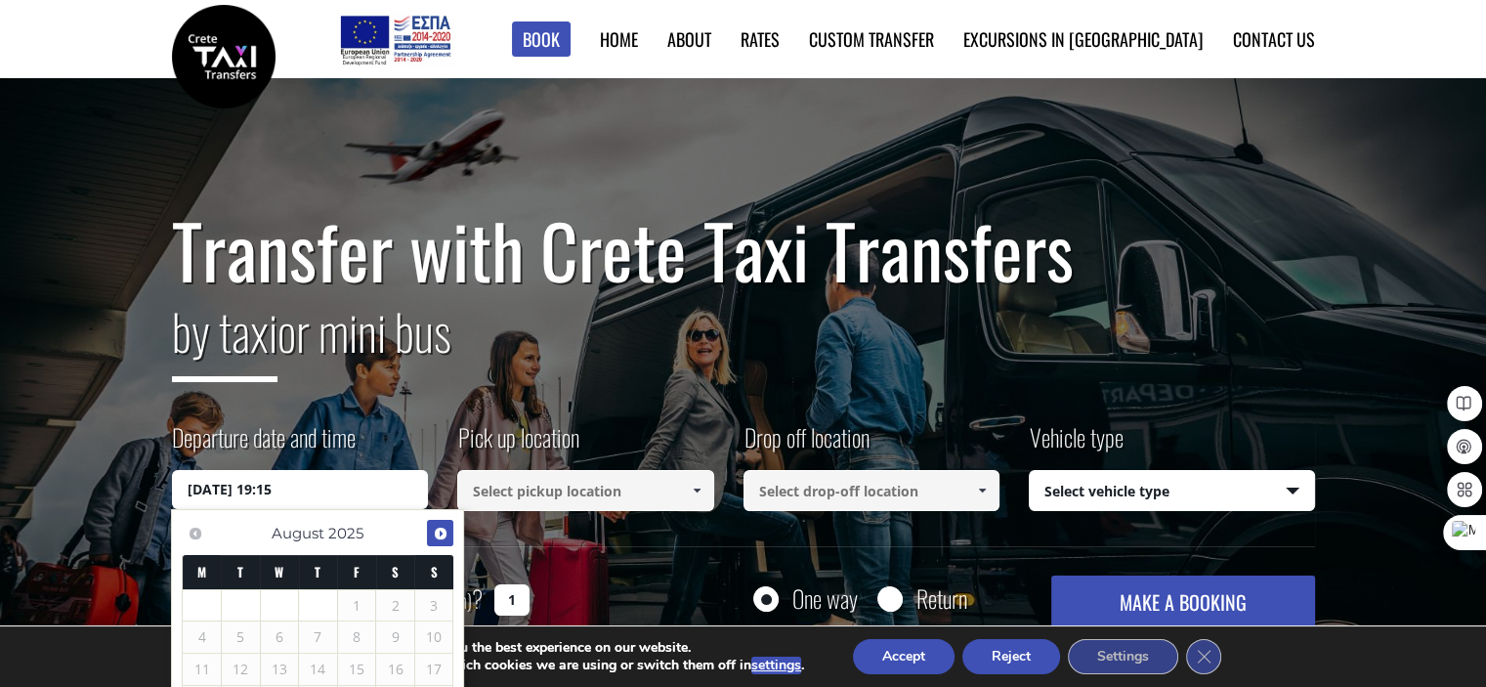  I want to click on span: 2025, so click(346, 532).